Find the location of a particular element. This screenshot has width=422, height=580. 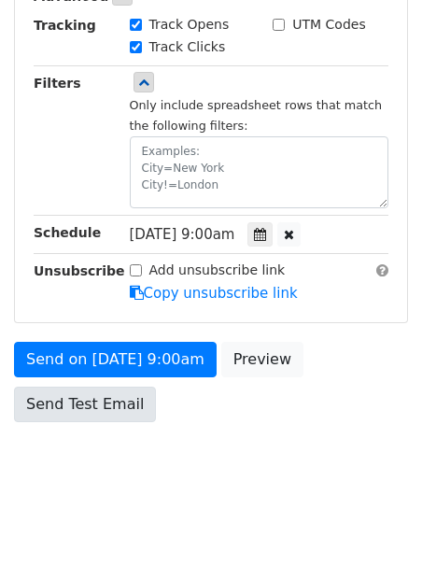

a: Copy unsubscribe link is located at coordinates (214, 293).